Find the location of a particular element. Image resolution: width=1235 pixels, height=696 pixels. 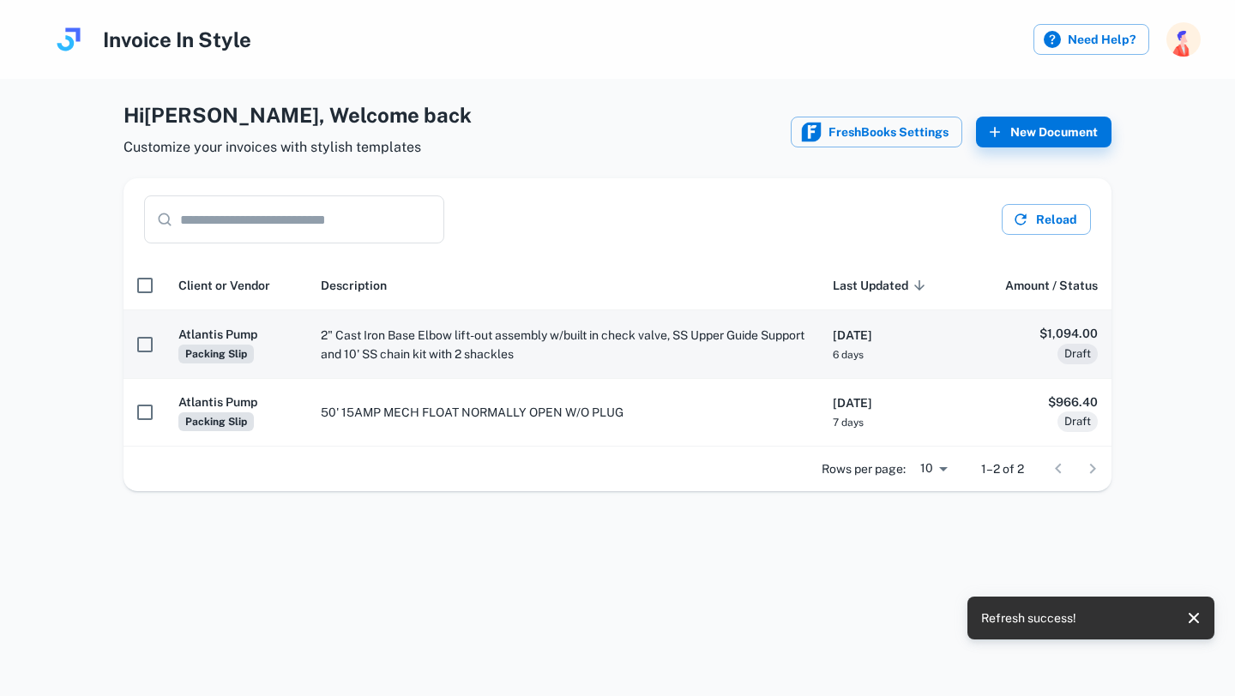

div: scrollable content is located at coordinates (618, 353).